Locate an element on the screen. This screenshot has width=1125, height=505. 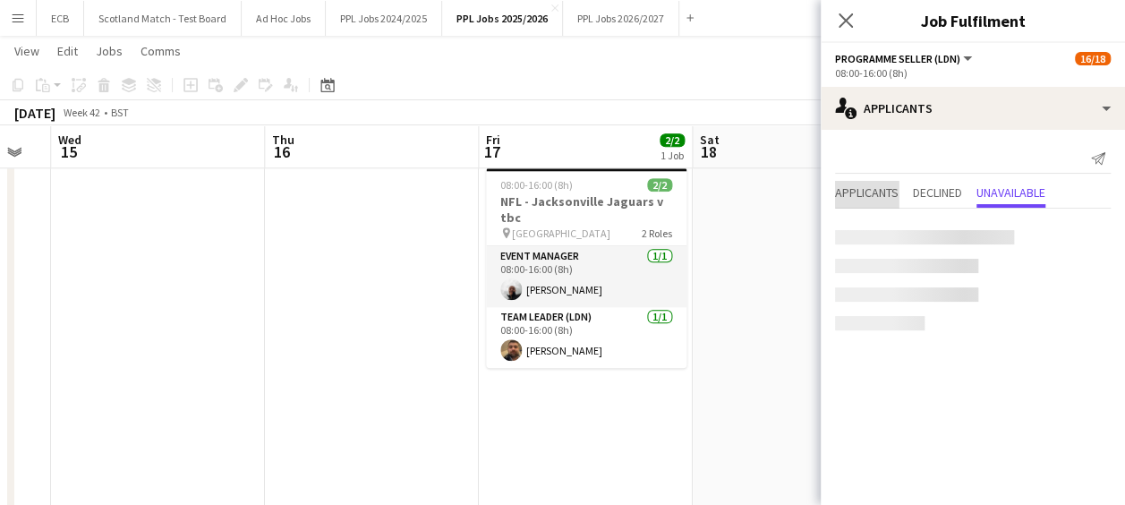
button: PPL Jobs 2024/2025 is located at coordinates (384, 18).